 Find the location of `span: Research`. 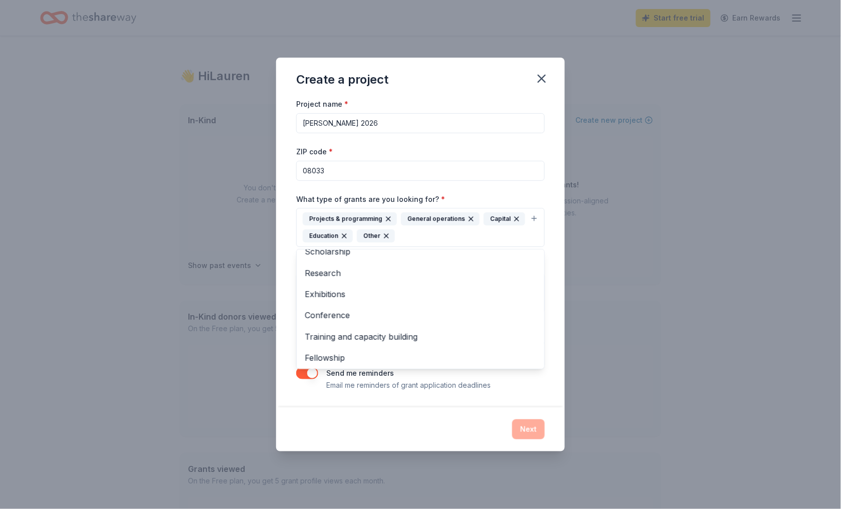

span: Research is located at coordinates (420, 273).